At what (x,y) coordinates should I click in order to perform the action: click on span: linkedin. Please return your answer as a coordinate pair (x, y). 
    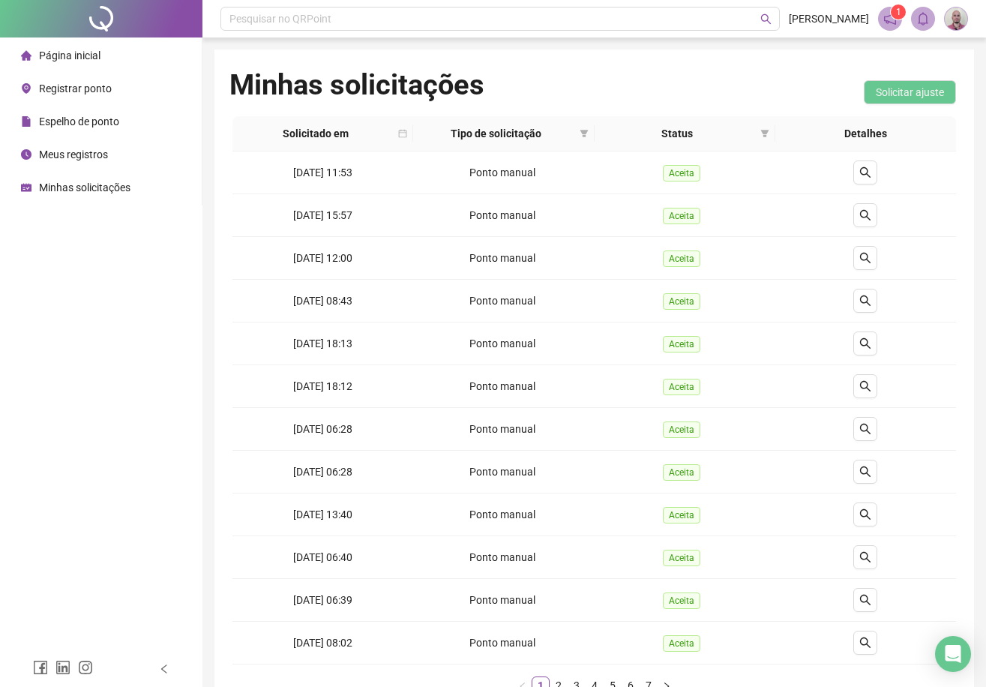
    Looking at the image, I should click on (63, 667).